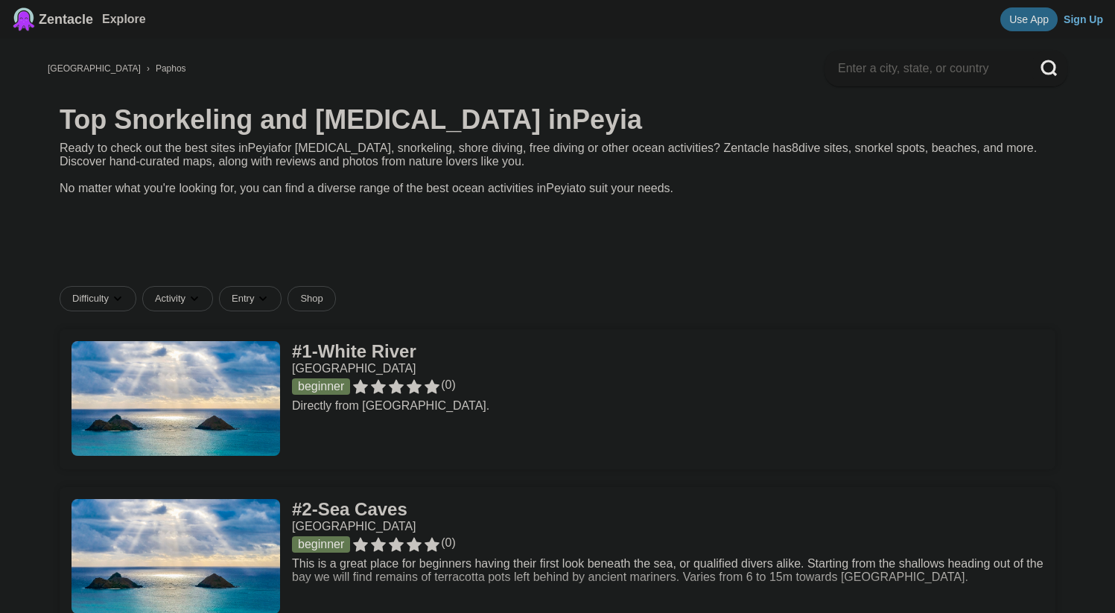 The width and height of the screenshot is (1115, 613). I want to click on a: Shop, so click(311, 299).